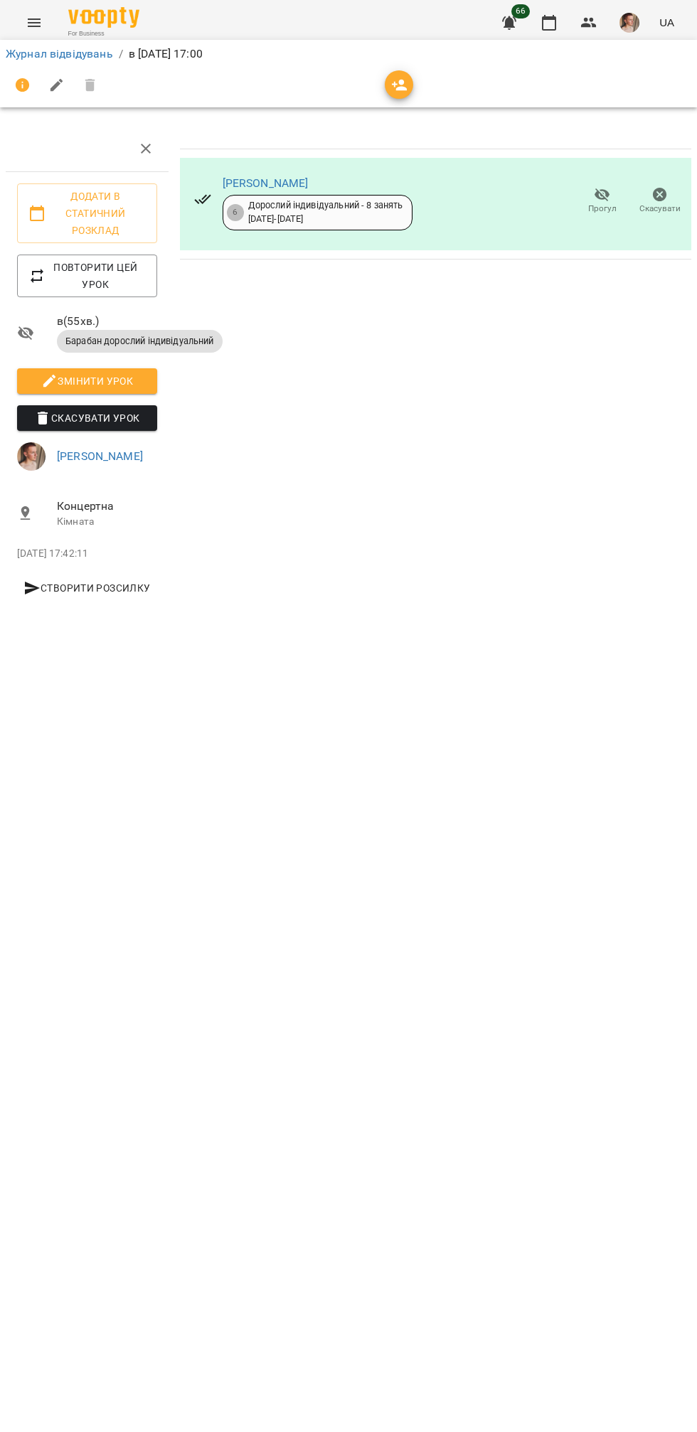  I want to click on button: Скасувати Урок, so click(87, 418).